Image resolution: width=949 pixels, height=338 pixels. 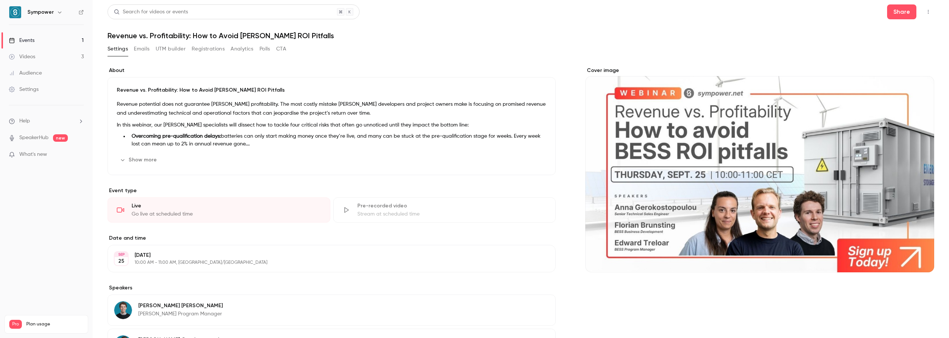 I want to click on p: 25, so click(x=121, y=261).